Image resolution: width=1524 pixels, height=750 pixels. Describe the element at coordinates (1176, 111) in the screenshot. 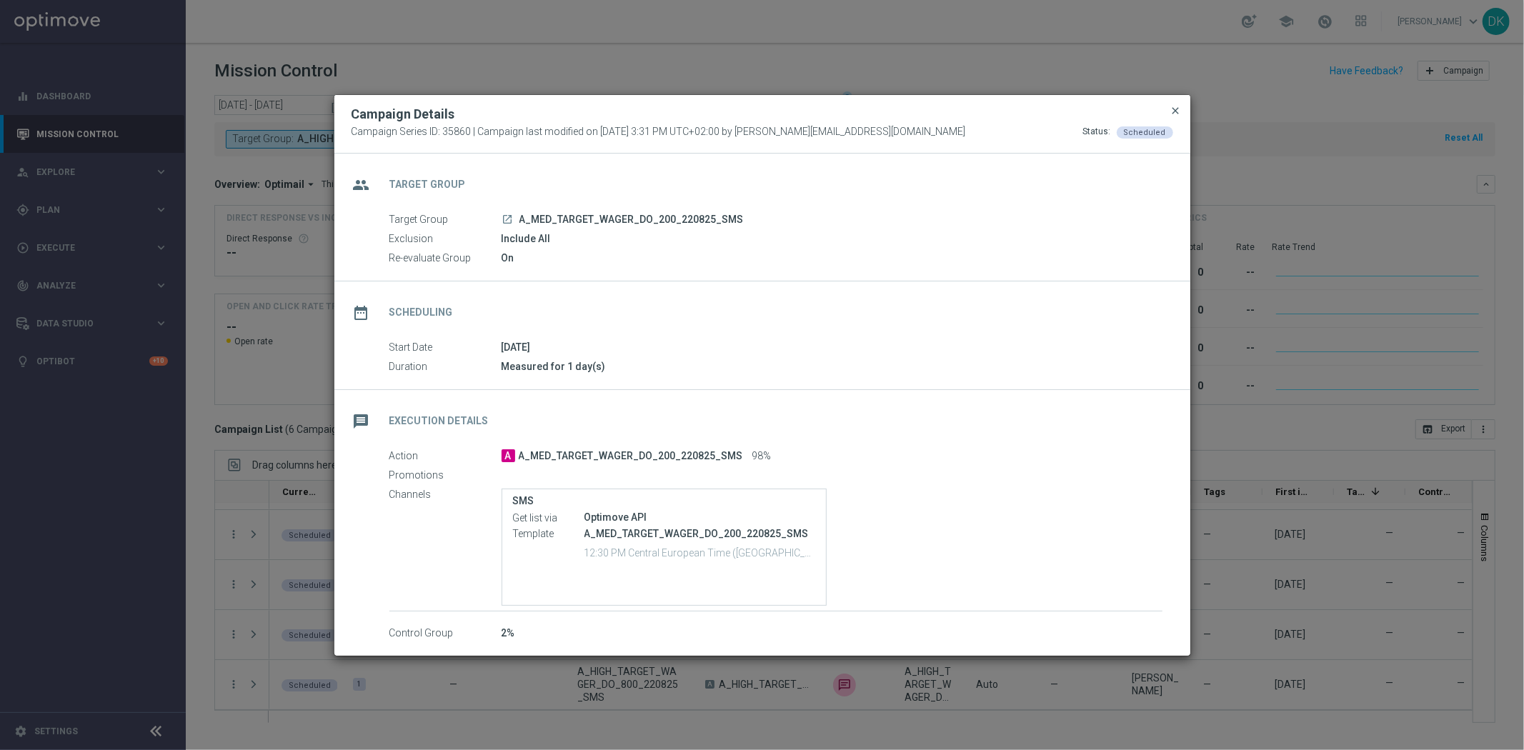

I see `span: close` at that location.